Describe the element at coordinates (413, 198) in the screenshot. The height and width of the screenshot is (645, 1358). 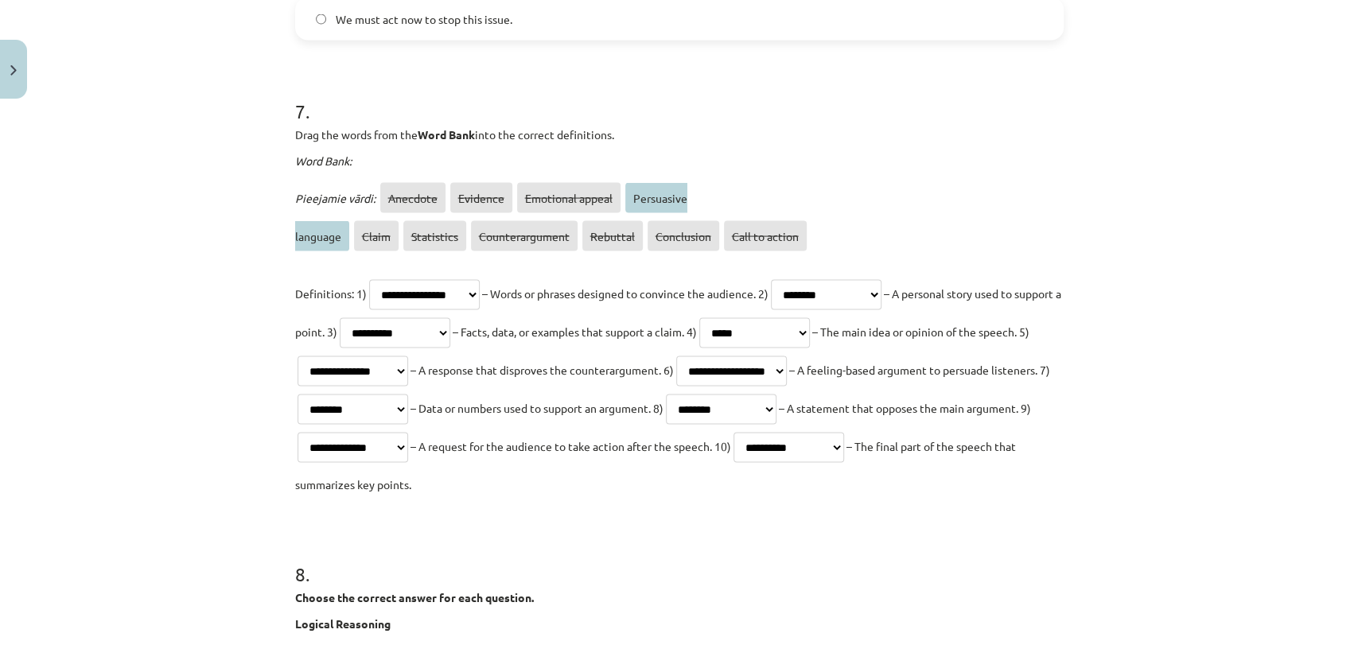
I see `span: Anecdote` at that location.